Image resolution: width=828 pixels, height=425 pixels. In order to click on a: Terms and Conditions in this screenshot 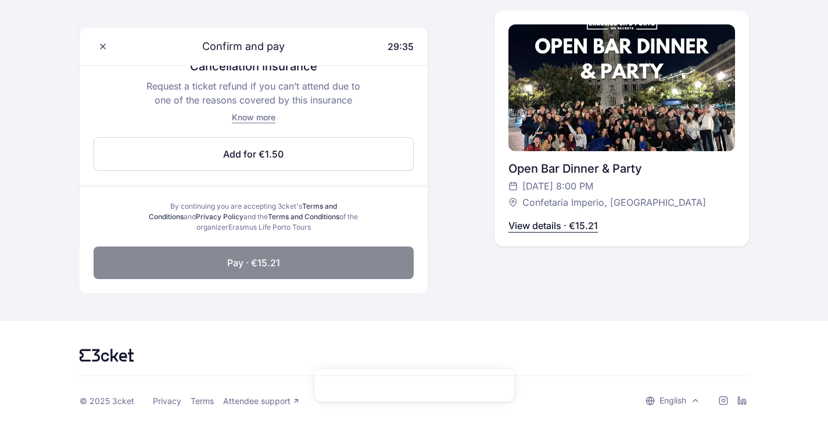, I will do `click(303, 216)`.